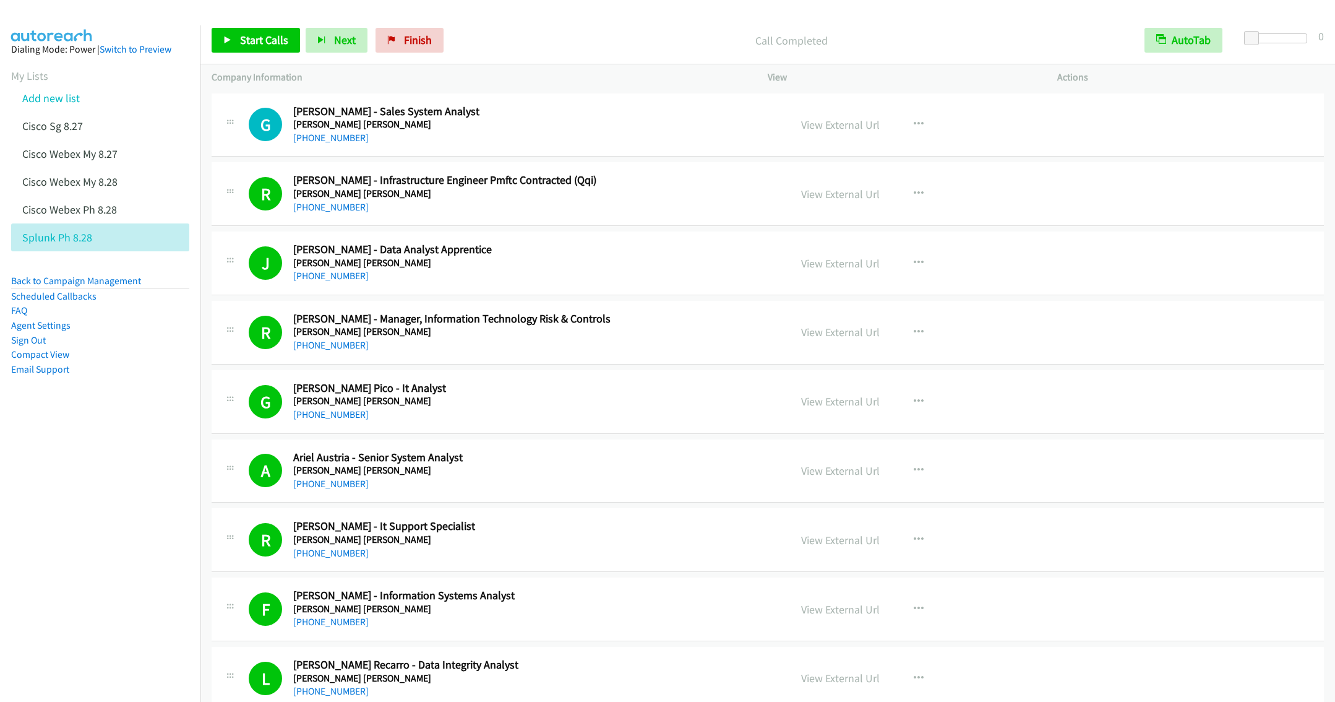 The height and width of the screenshot is (702, 1335). I want to click on span: Next, so click(345, 40).